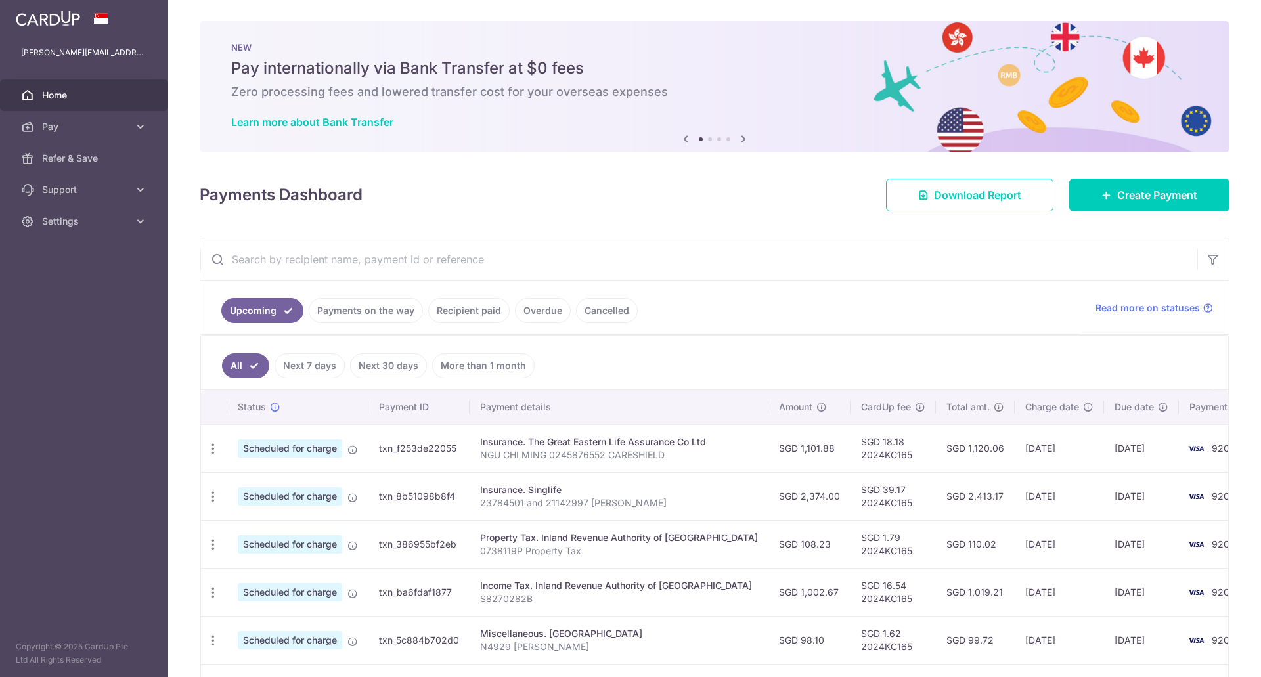 The image size is (1261, 677). What do you see at coordinates (419, 496) in the screenshot?
I see `td: txn_8b51098b8f4` at bounding box center [419, 496].